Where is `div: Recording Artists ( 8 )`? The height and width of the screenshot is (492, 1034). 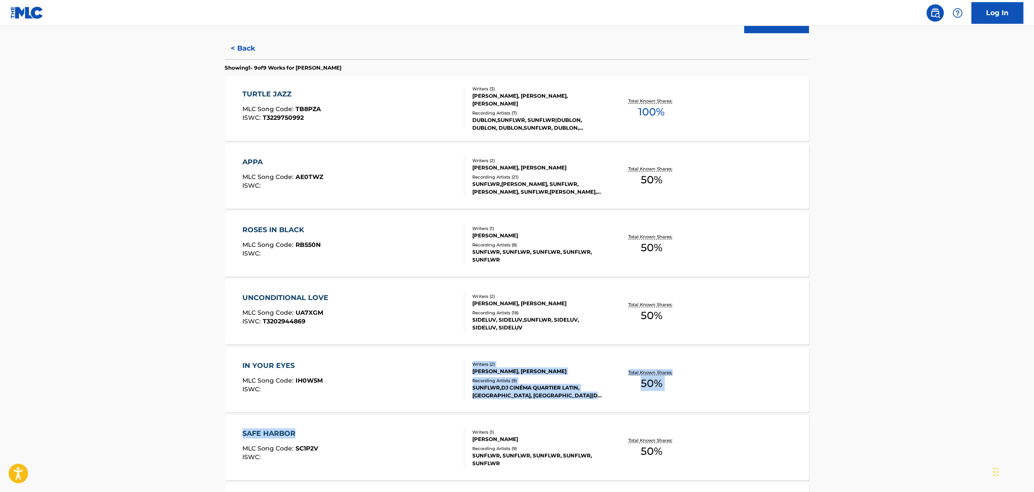 div: Recording Artists ( 8 ) is located at coordinates (538, 245).